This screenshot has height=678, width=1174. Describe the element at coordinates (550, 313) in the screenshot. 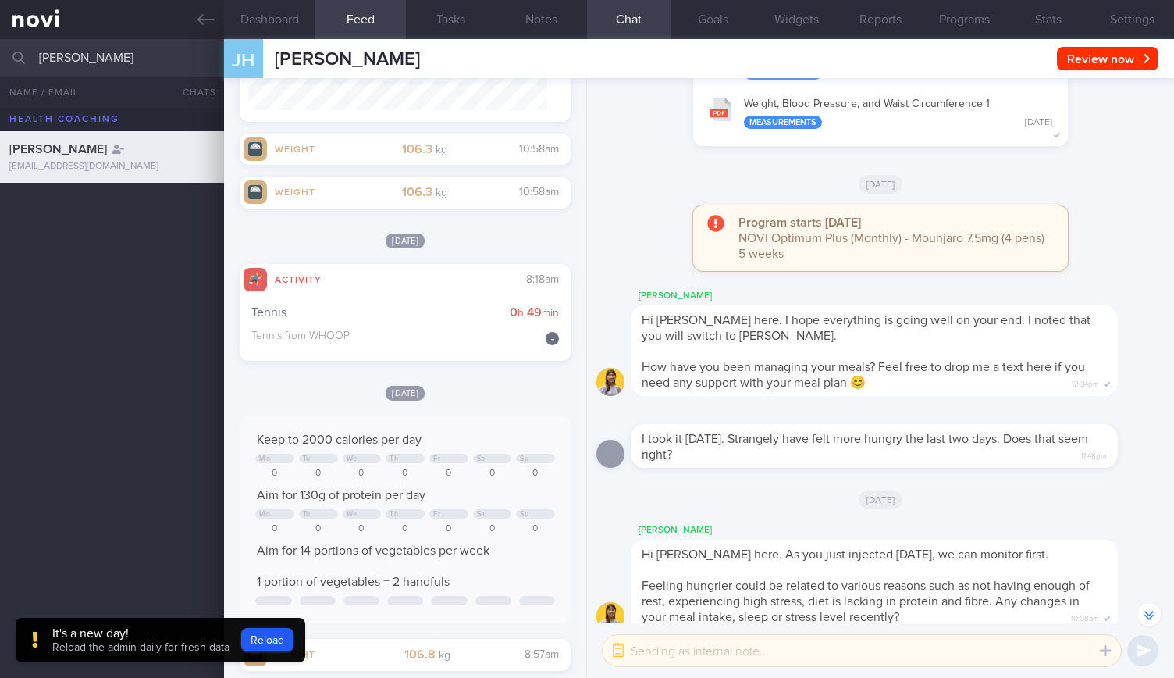

I see `small: min` at that location.